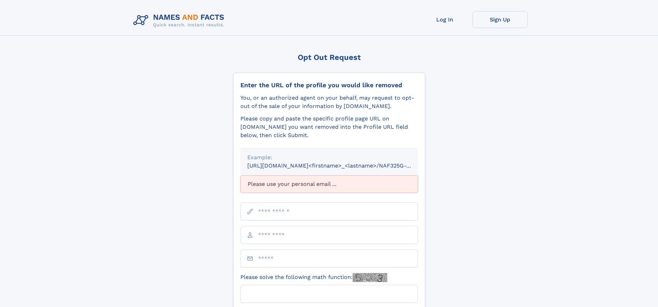 This screenshot has height=307, width=658. What do you see at coordinates (500, 19) in the screenshot?
I see `a: Sign Up` at bounding box center [500, 19].